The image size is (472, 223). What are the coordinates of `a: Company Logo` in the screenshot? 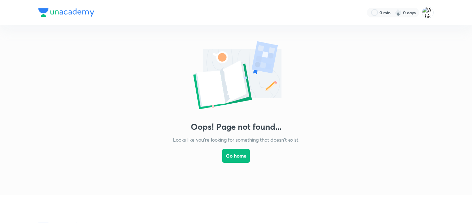 It's located at (66, 13).